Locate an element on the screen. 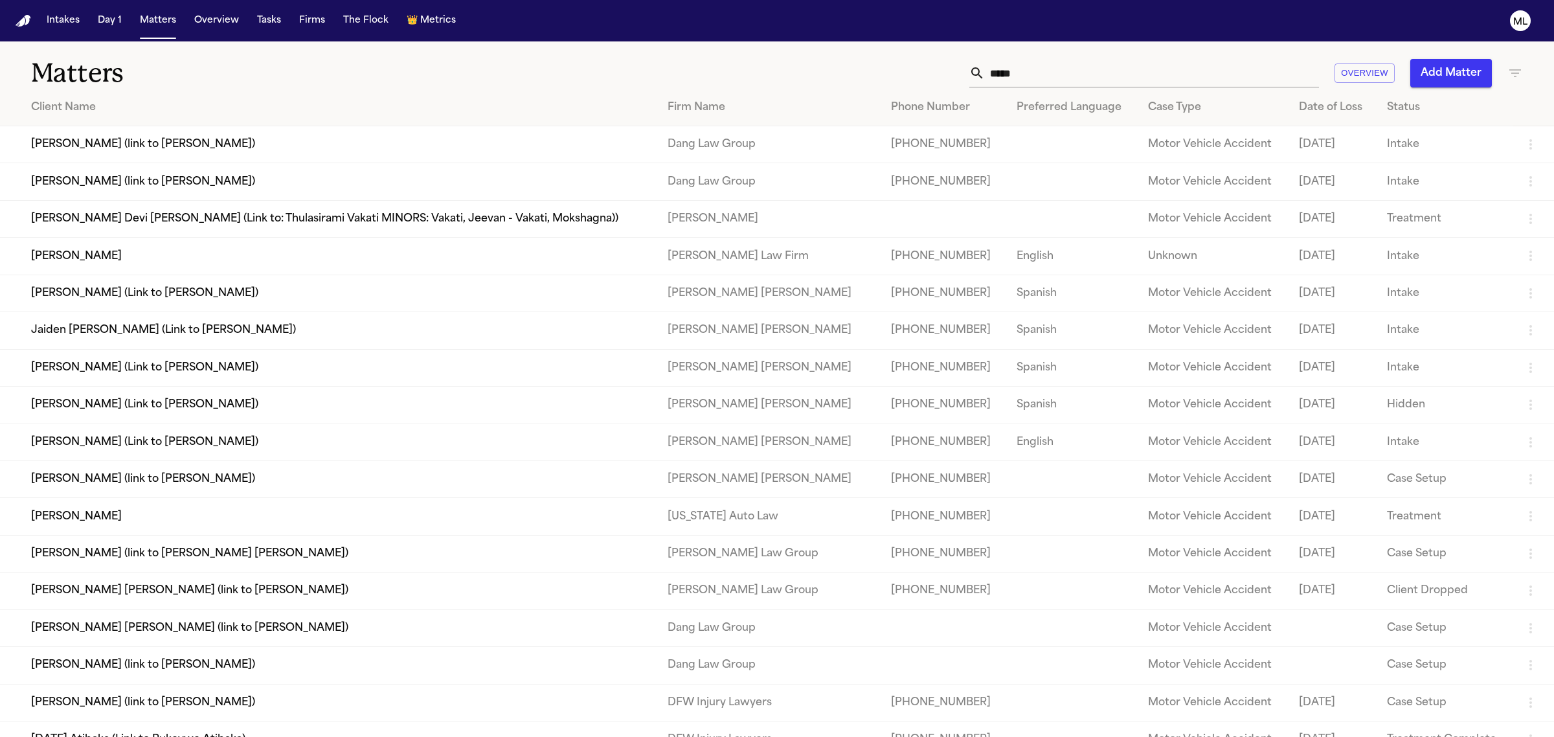  a: Home is located at coordinates (23, 21).